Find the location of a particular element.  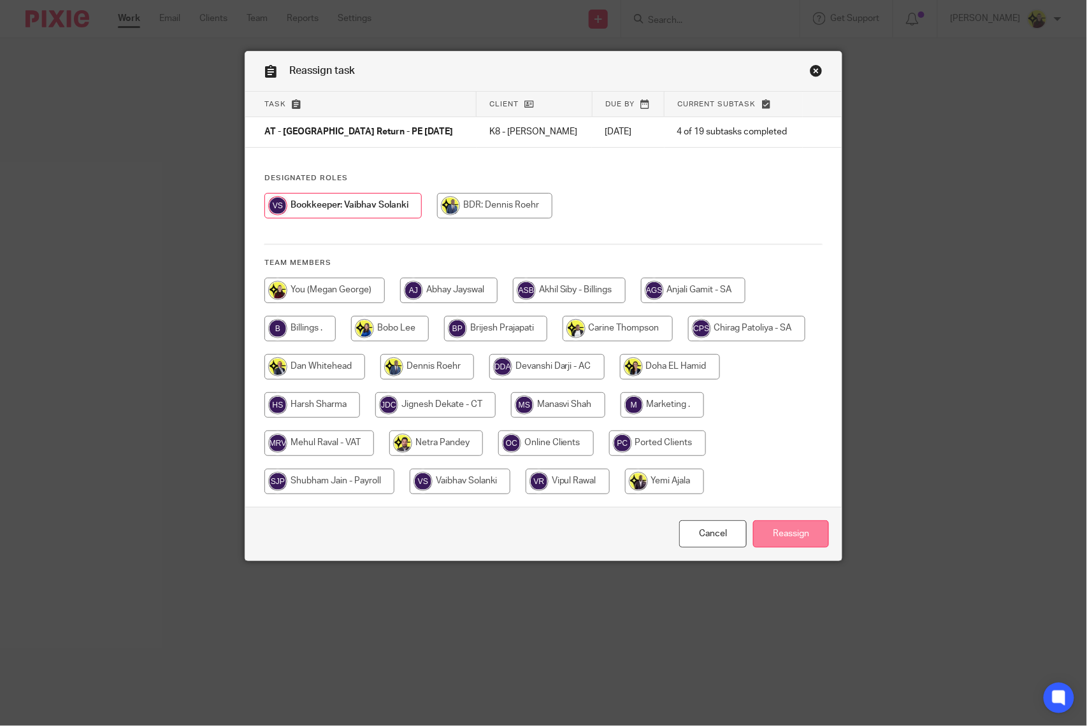

span: Reassign task is located at coordinates (322, 71).